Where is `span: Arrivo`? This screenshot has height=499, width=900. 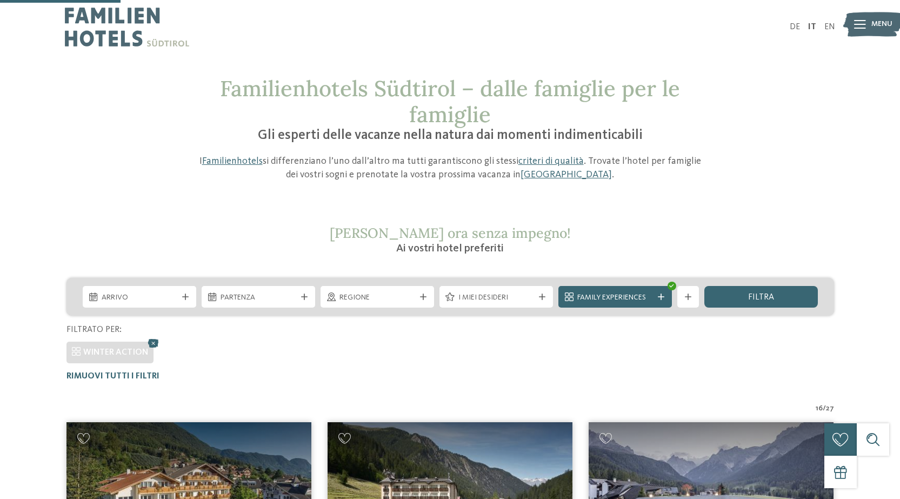
span: Arrivo is located at coordinates (140, 298).